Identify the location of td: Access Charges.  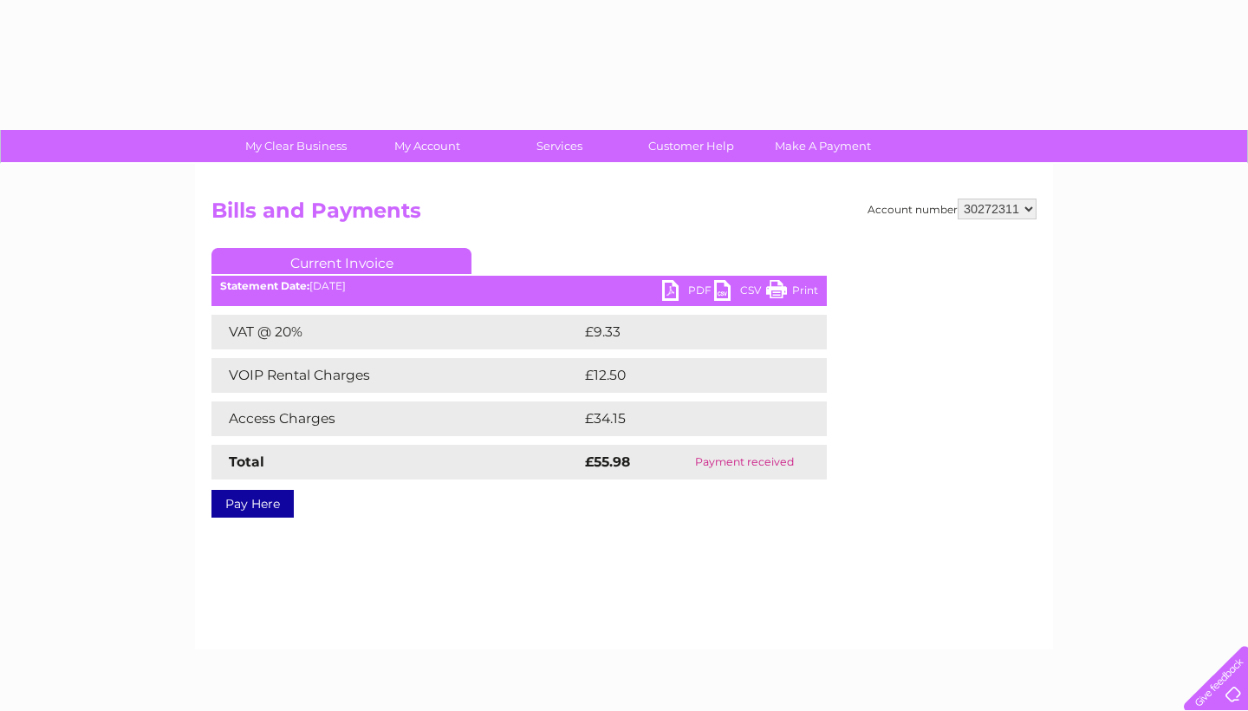
(396, 419).